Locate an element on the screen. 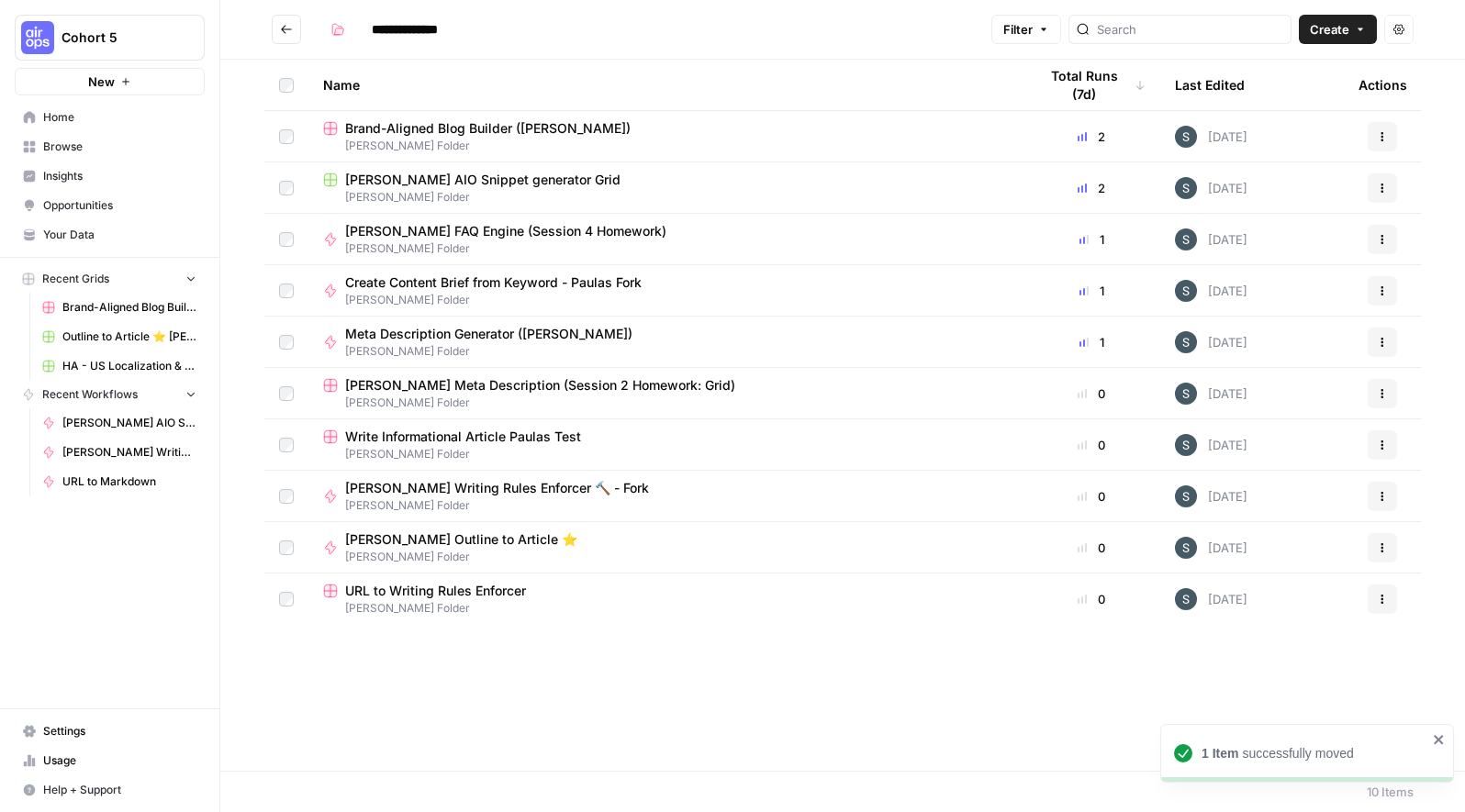  div: successfully moved is located at coordinates (1315, 754).